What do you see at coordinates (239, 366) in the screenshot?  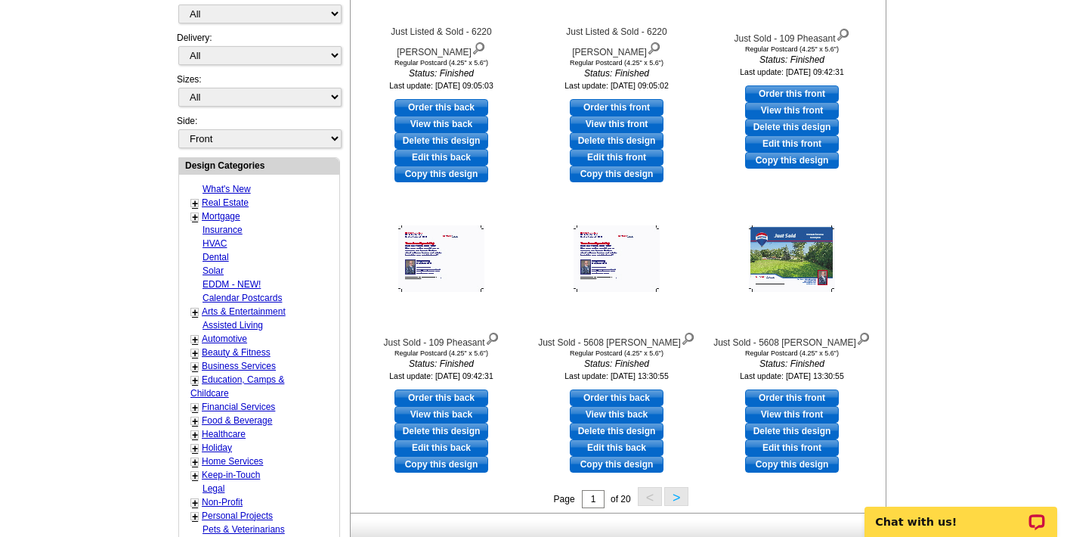 I see `a: Business Services` at bounding box center [239, 366].